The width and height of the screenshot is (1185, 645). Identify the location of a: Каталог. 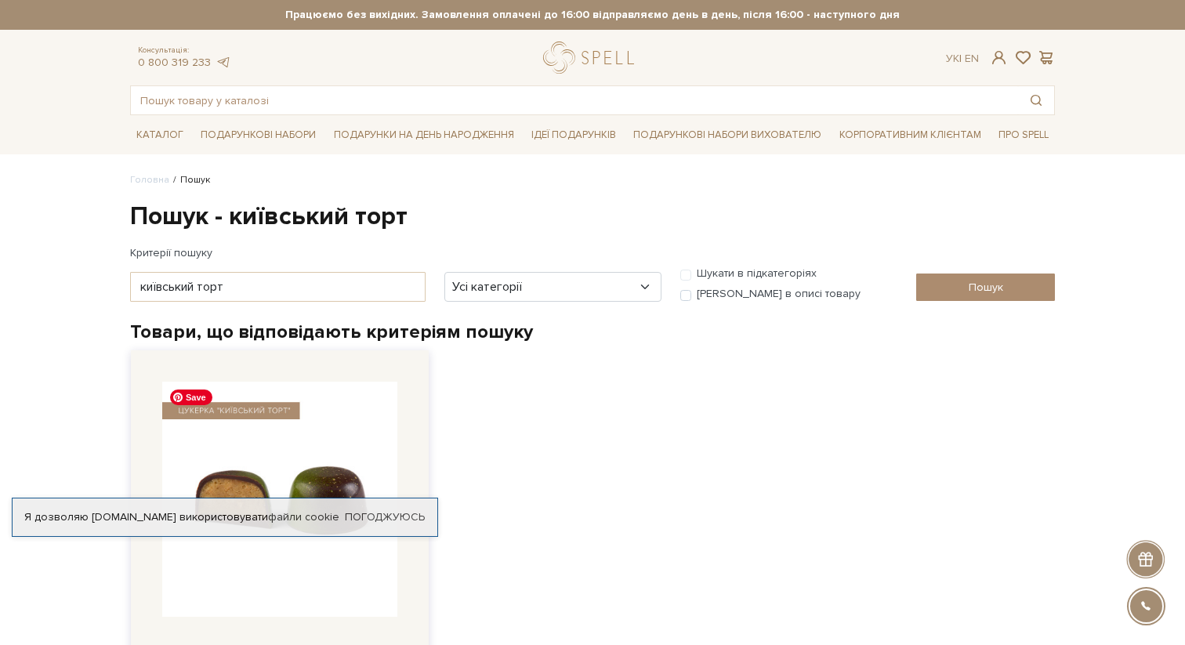
(160, 135).